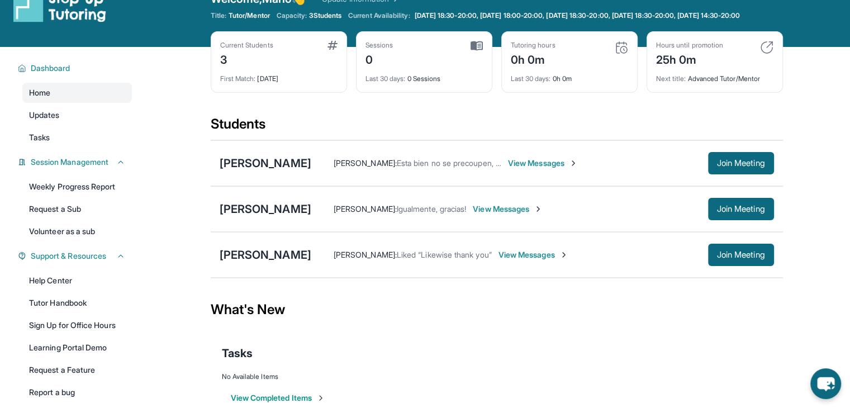 This screenshot has width=850, height=408. I want to click on span: Session Management, so click(69, 162).